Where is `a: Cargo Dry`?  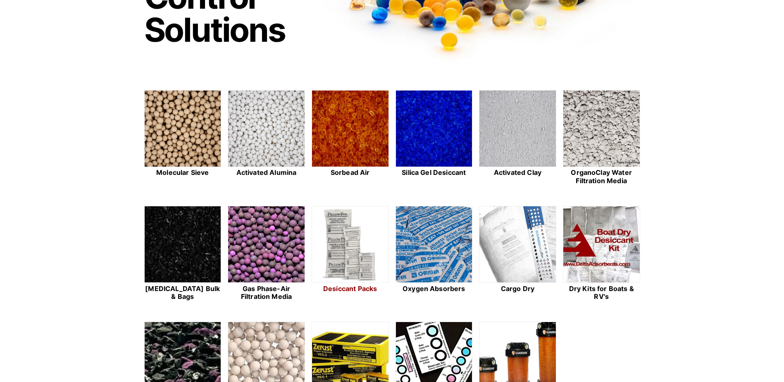
a: Cargo Dry is located at coordinates (517, 254).